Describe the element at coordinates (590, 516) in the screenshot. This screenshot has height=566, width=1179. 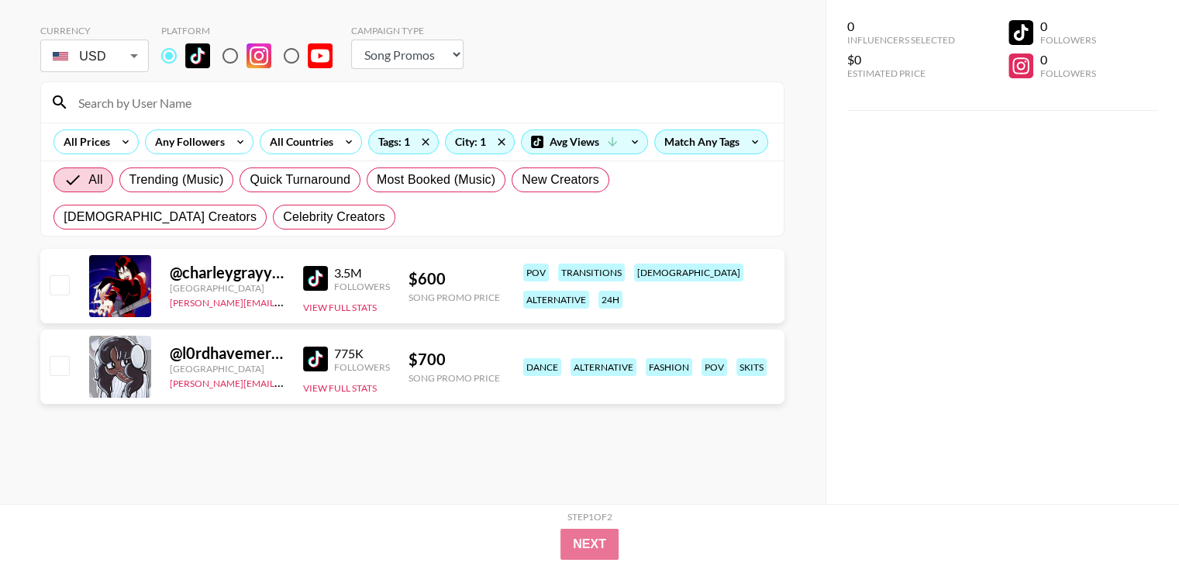
I see `div: Step 1 of 2` at that location.